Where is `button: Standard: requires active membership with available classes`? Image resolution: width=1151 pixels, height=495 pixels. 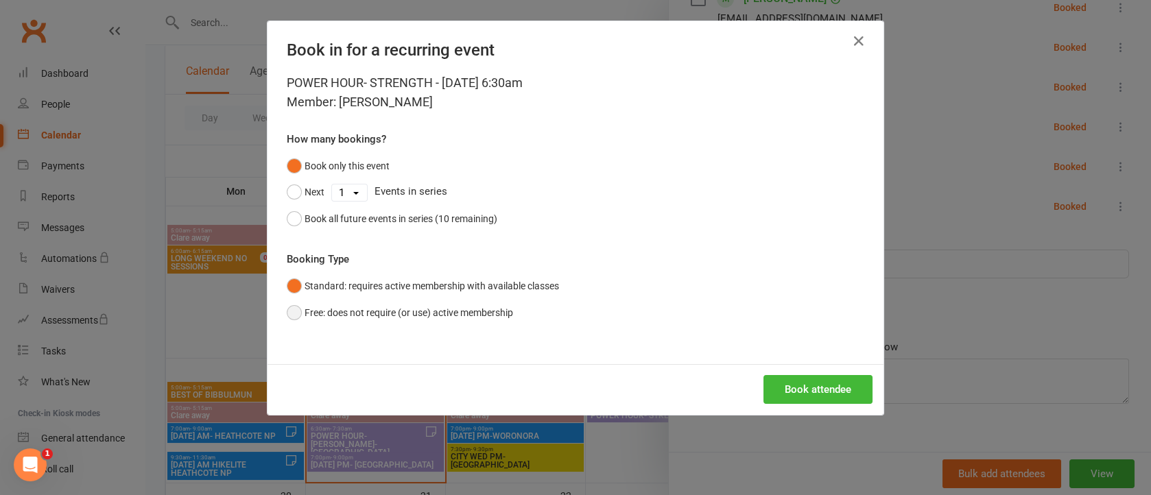
button: Standard: requires active membership with available classes is located at coordinates (422, 286).